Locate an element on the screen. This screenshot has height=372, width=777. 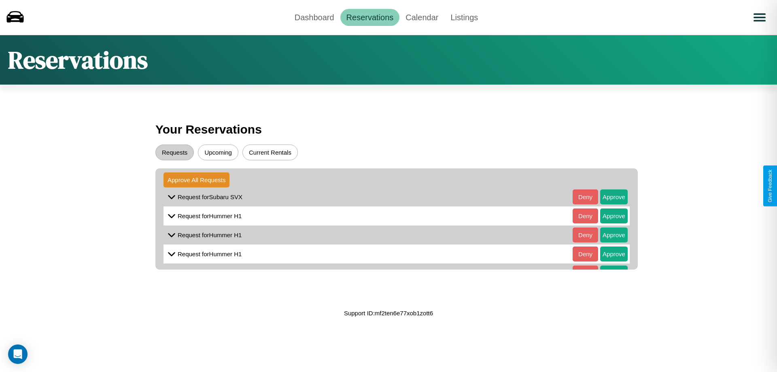
h1: Reservations is located at coordinates (78, 60).